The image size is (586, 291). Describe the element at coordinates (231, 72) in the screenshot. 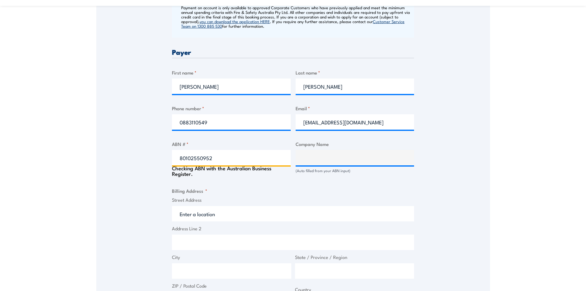

I see `label: First name` at that location.